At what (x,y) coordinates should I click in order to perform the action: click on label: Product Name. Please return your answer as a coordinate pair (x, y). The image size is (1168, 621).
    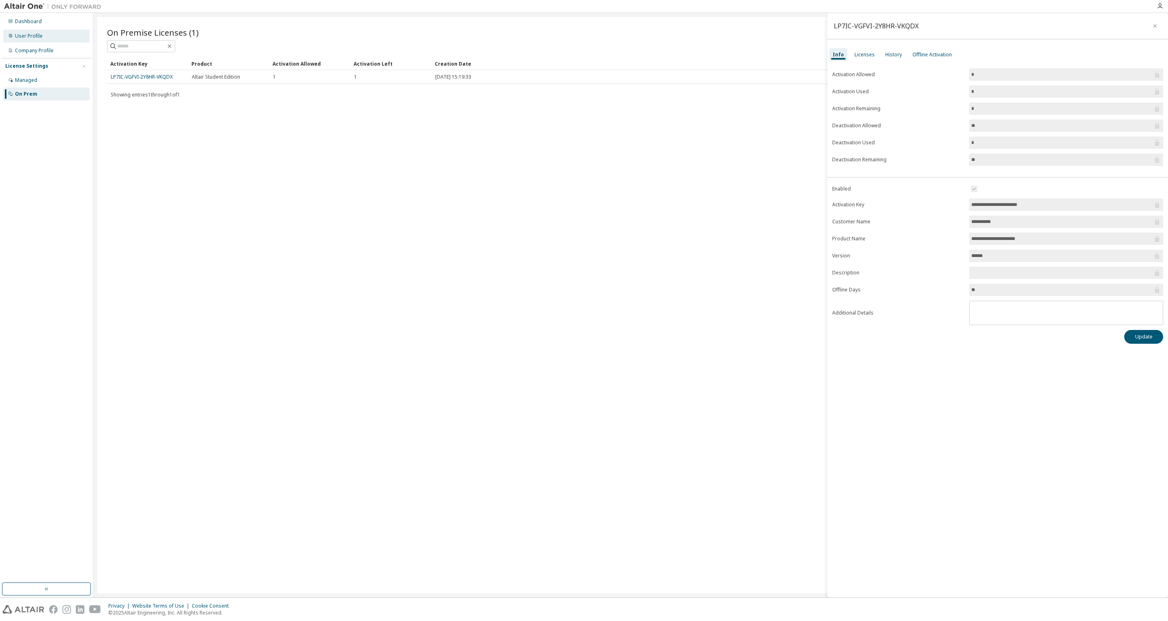
    Looking at the image, I should click on (898, 239).